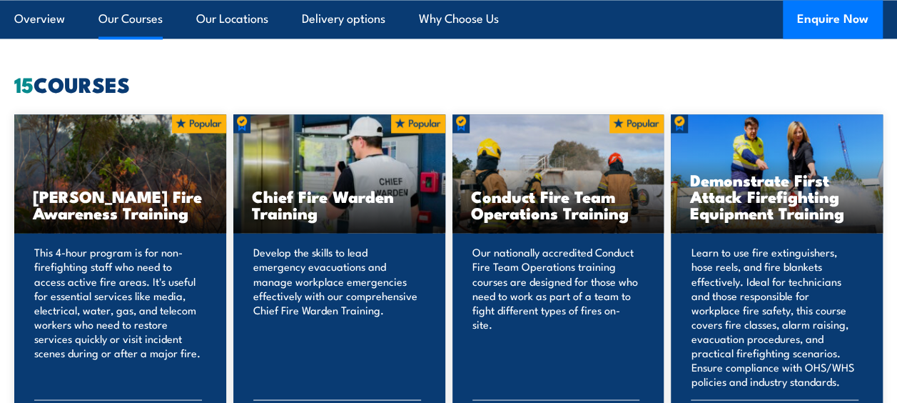 This screenshot has height=403, width=897. What do you see at coordinates (337, 316) in the screenshot?
I see `p: Develop the skills to lead emergency evacuations and manage workplace emergencies effectively wit...` at bounding box center [337, 316].